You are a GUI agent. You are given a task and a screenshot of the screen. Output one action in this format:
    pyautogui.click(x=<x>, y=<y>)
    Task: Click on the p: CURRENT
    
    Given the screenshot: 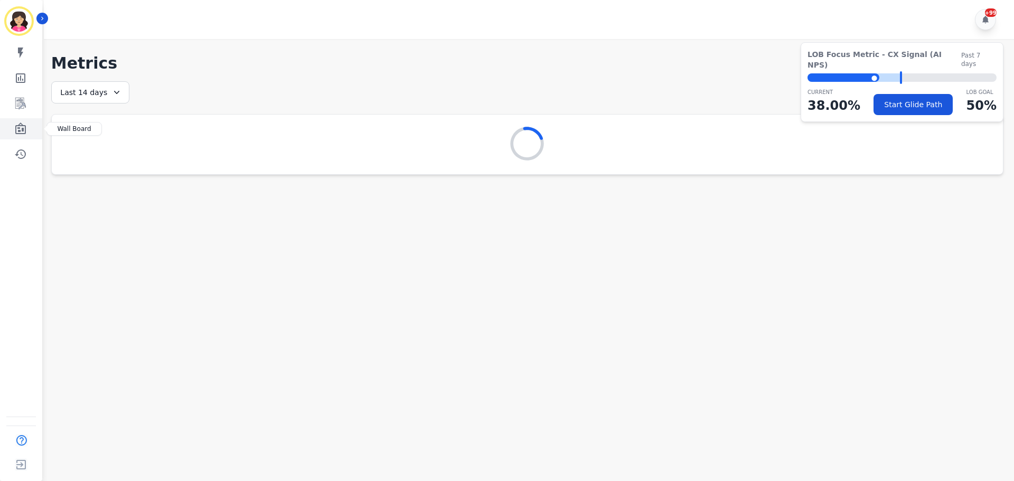 What is the action you would take?
    pyautogui.click(x=834, y=92)
    